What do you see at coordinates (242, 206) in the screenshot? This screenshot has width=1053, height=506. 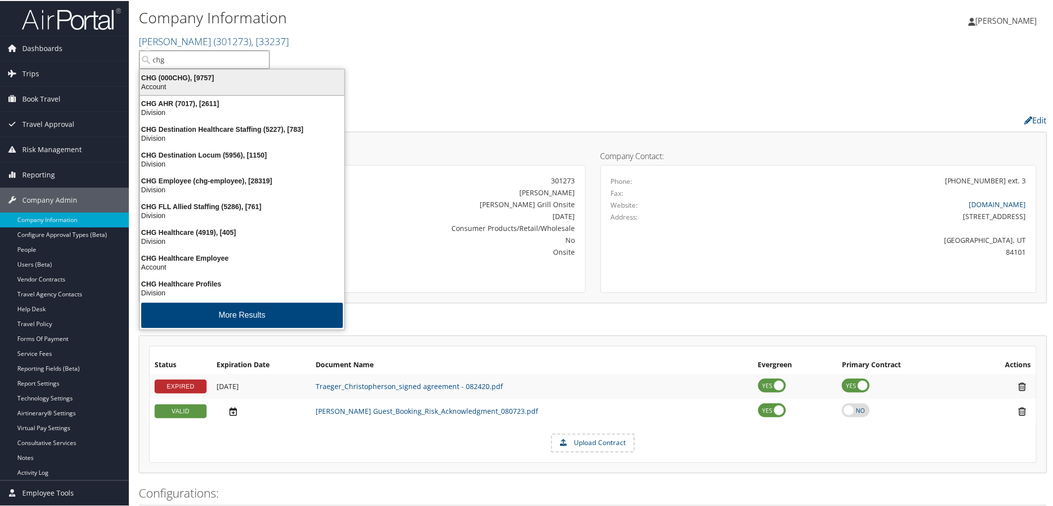 I see `div: CHG FLL Allied Staffing (5286), [761]` at bounding box center [242, 206].